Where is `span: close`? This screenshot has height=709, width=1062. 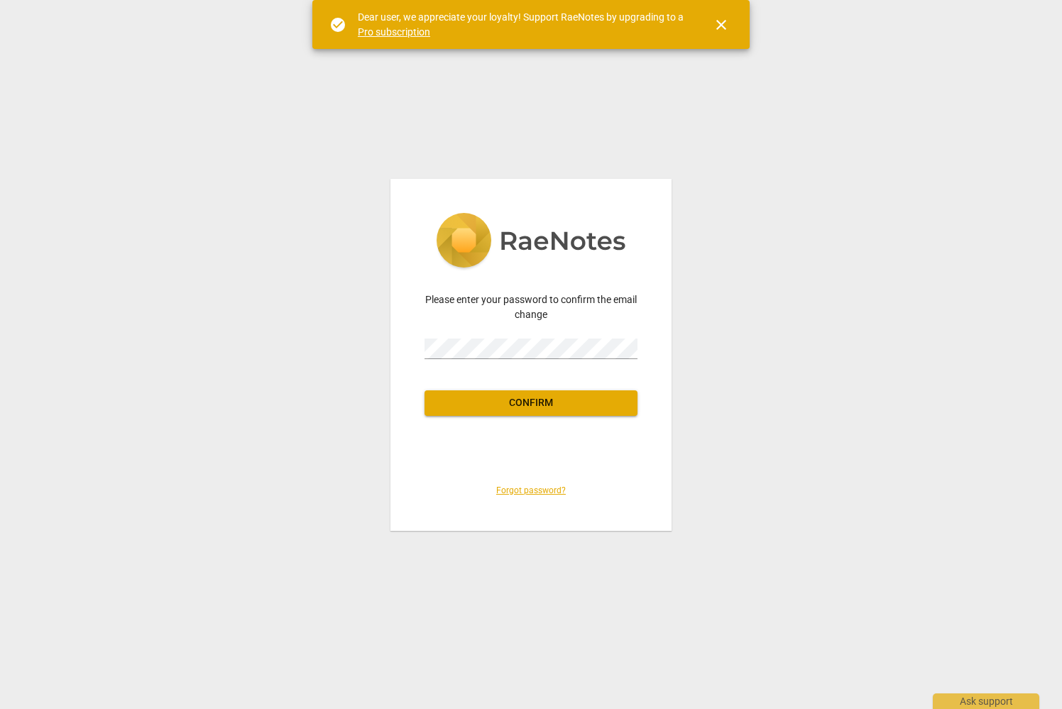
span: close is located at coordinates (722, 25).